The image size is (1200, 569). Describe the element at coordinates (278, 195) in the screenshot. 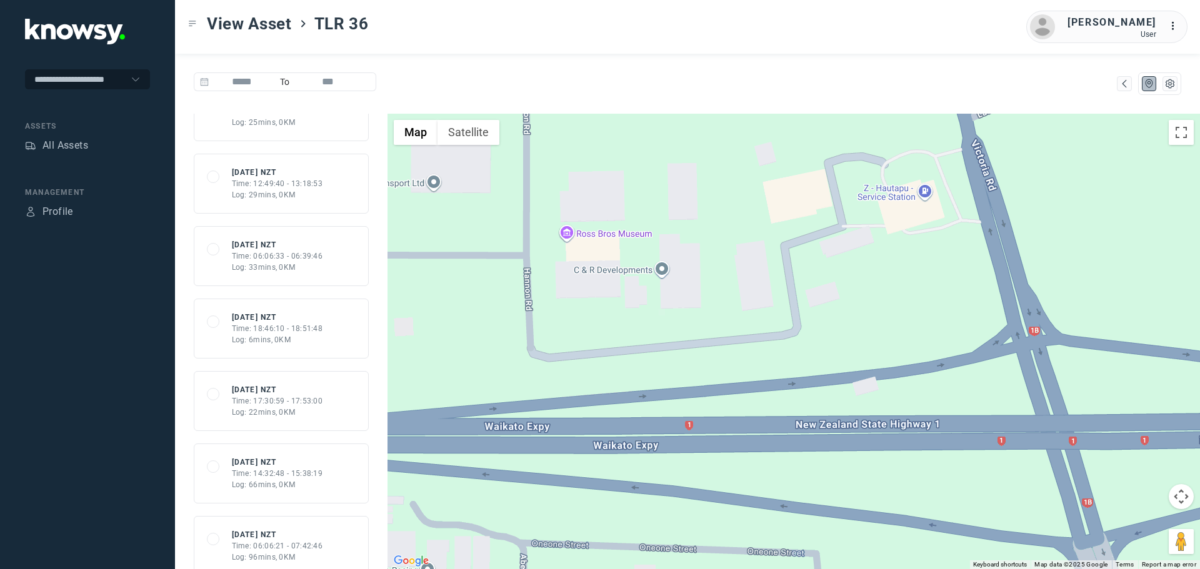

I see `div: Log: 29mins, 0KM` at that location.